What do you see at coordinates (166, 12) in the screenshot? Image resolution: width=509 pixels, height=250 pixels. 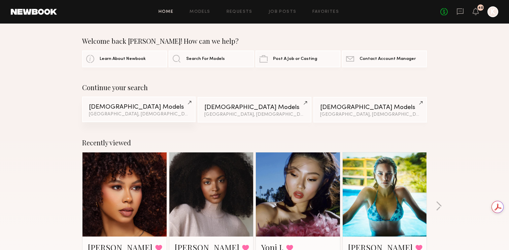 I see `a: Home` at bounding box center [166, 12].